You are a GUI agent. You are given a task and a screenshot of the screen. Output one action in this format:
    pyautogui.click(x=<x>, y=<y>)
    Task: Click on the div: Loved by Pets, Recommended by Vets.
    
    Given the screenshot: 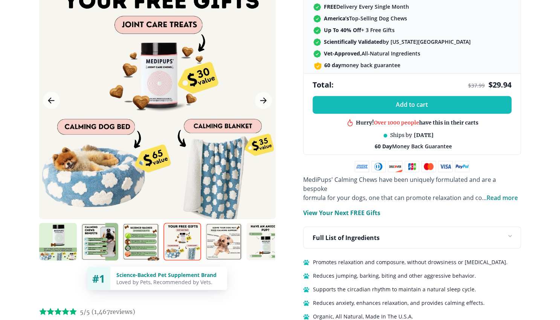 What is the action you would take?
    pyautogui.click(x=169, y=281)
    